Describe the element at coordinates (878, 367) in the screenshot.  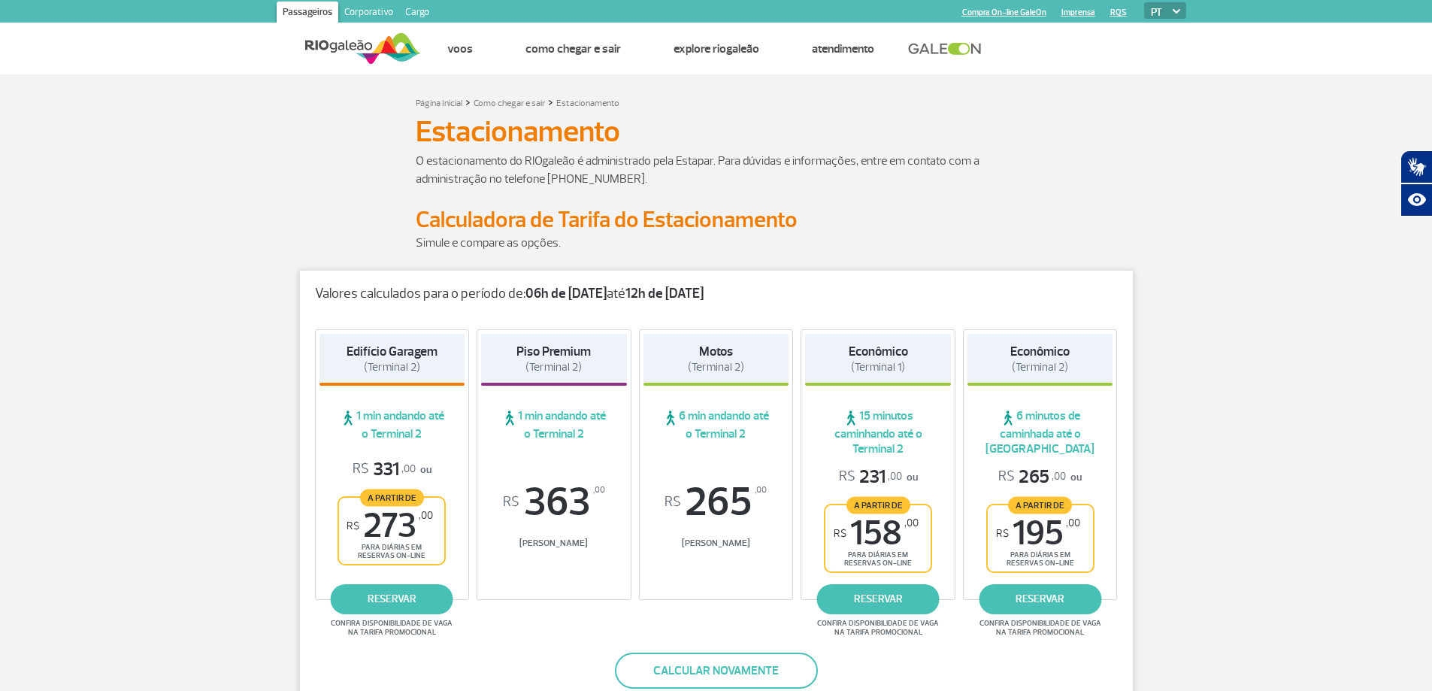
I see `span: (Terminal 1)` at that location.